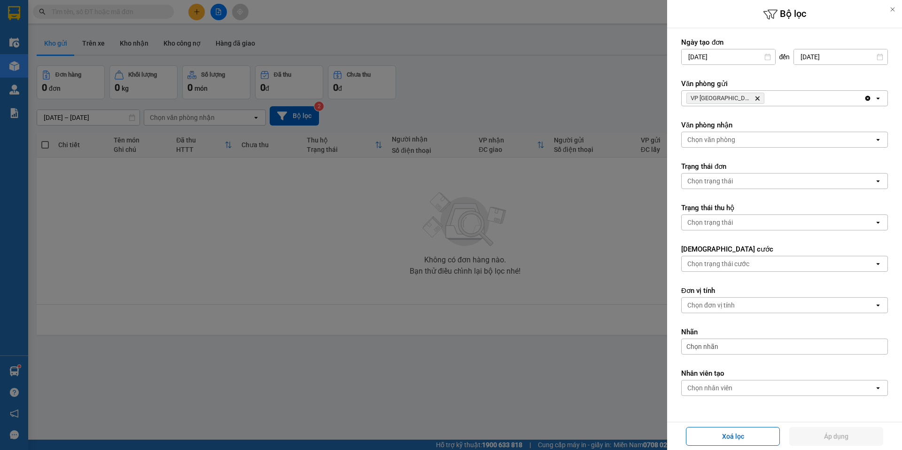 The image size is (902, 450). Describe the element at coordinates (757, 98) in the screenshot. I see `svg: Delete` at that location.